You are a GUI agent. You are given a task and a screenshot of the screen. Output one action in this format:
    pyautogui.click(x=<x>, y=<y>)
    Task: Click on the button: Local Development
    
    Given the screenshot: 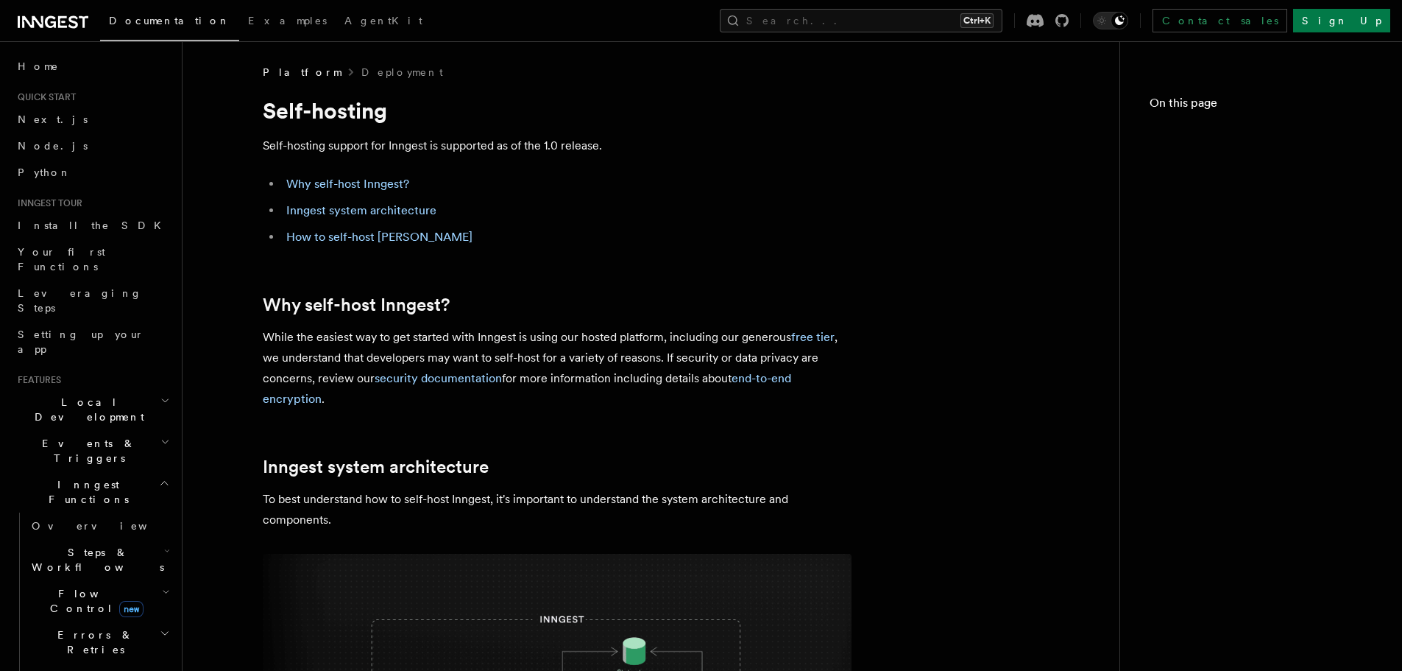 What is the action you would take?
    pyautogui.click(x=92, y=409)
    